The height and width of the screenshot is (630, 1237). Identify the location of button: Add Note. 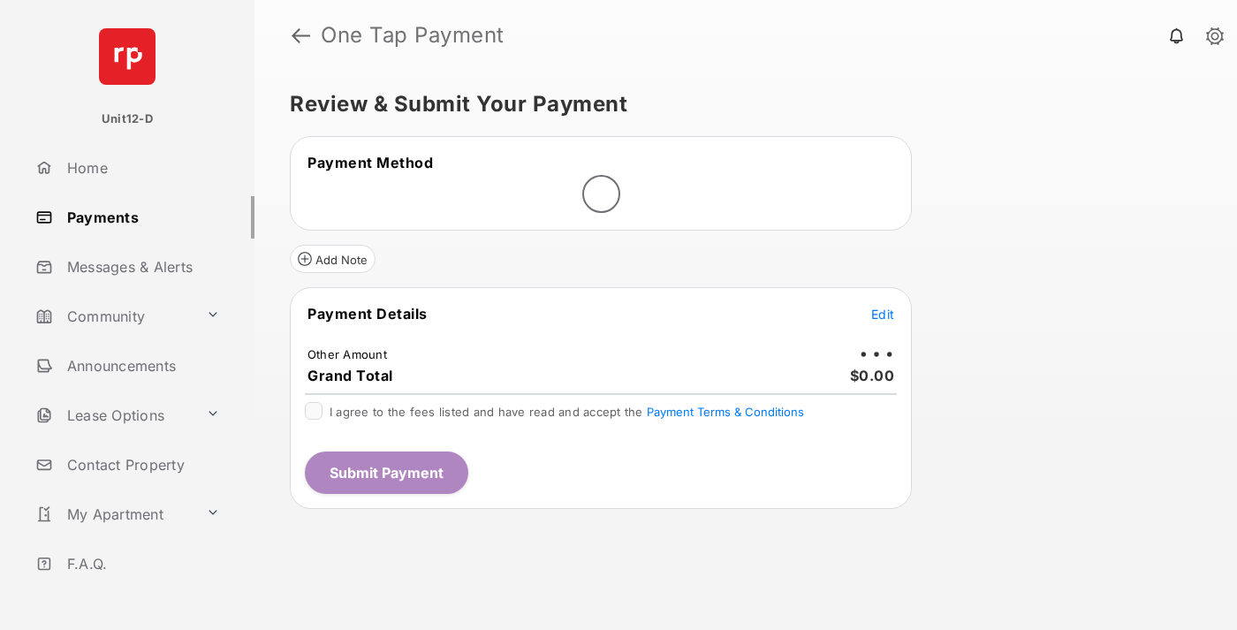
(332, 259).